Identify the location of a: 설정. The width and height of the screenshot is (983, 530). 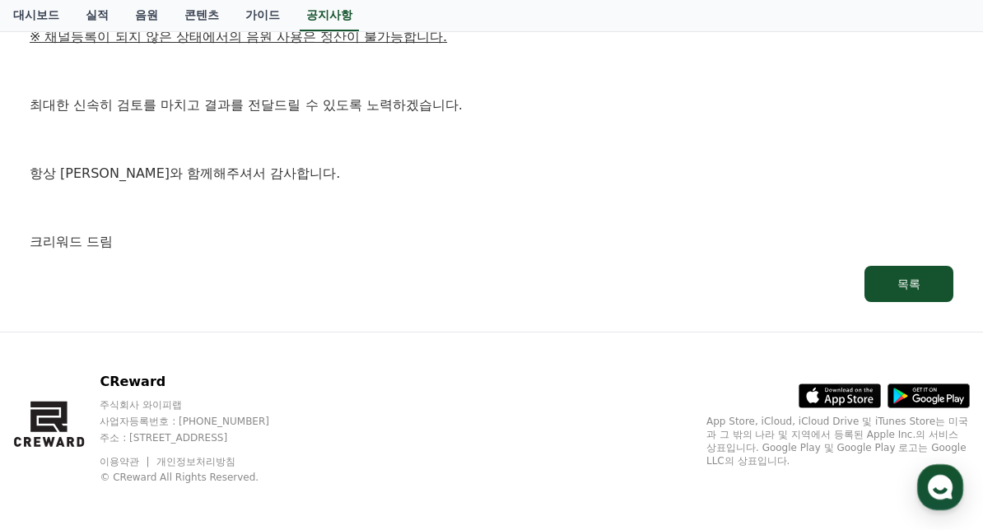
(264, 414).